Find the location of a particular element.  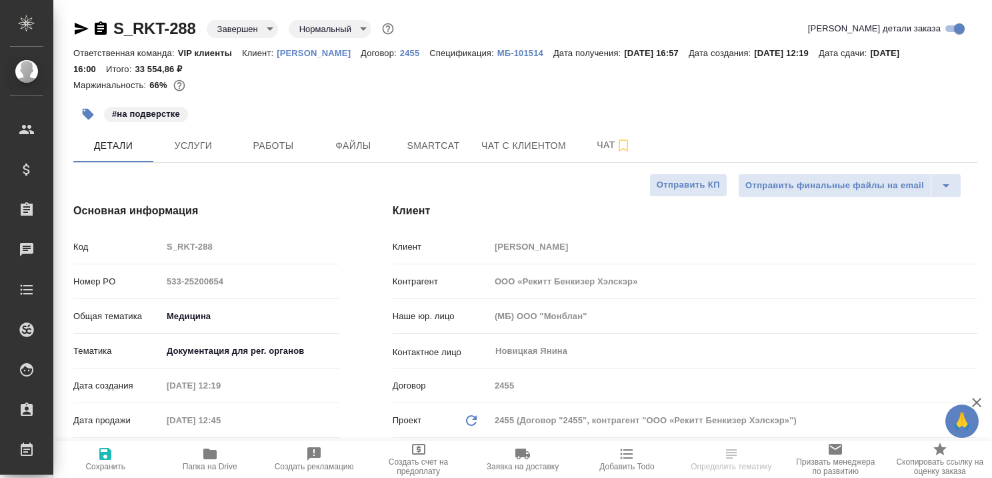

p: Наше юр. лицо is located at coordinates (442, 316).